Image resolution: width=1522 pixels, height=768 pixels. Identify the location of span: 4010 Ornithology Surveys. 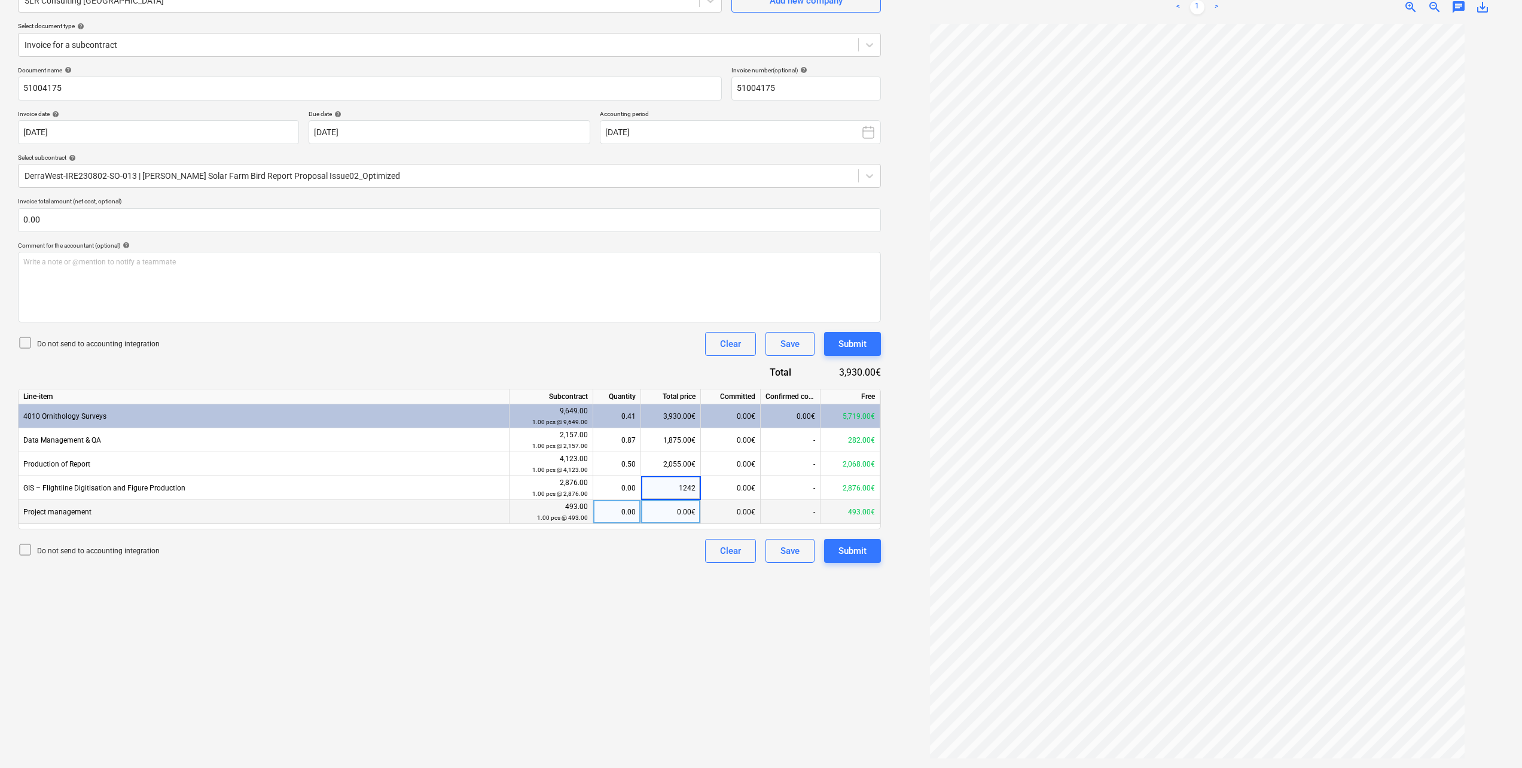
(65, 416).